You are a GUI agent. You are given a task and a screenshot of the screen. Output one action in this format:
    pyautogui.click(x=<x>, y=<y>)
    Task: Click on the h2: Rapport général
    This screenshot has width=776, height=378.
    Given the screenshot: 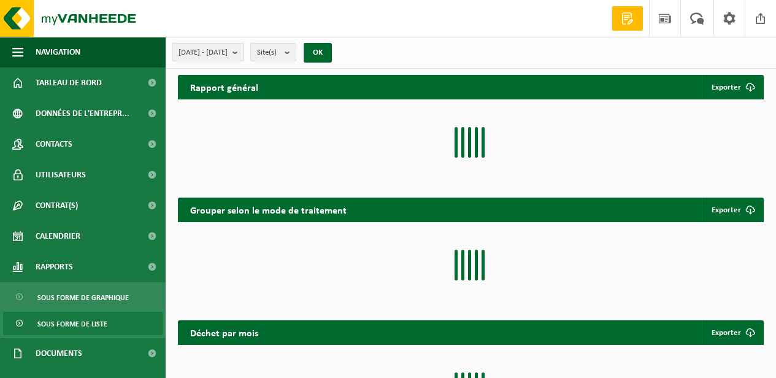 What is the action you would take?
    pyautogui.click(x=224, y=87)
    